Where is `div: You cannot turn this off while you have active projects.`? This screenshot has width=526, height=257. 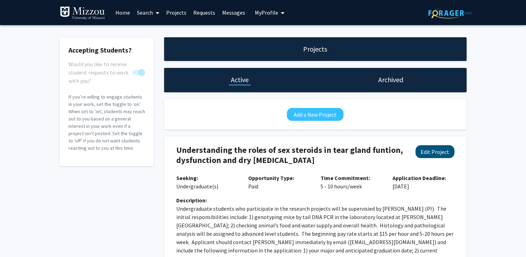 div: You cannot turn this off while you have active projects. is located at coordinates (107, 68).